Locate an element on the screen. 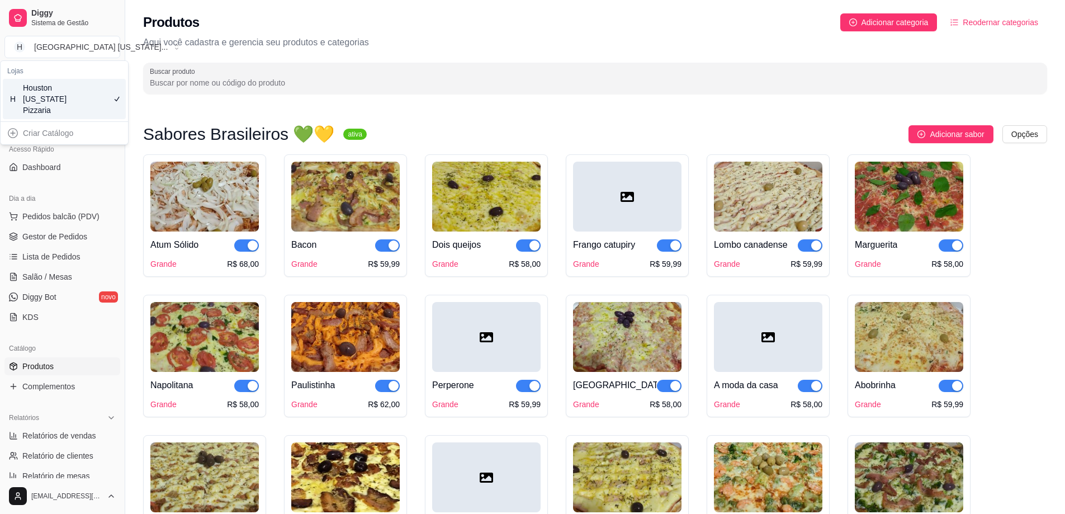 The height and width of the screenshot is (514, 1065). span: Relatório de mesas is located at coordinates (56, 476).